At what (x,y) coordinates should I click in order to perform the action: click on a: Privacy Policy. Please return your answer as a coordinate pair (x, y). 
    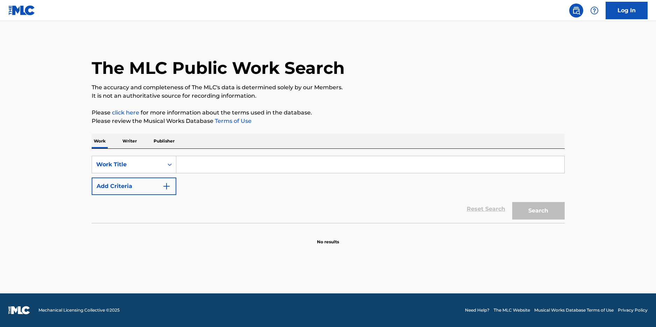
    Looking at the image, I should click on (633, 310).